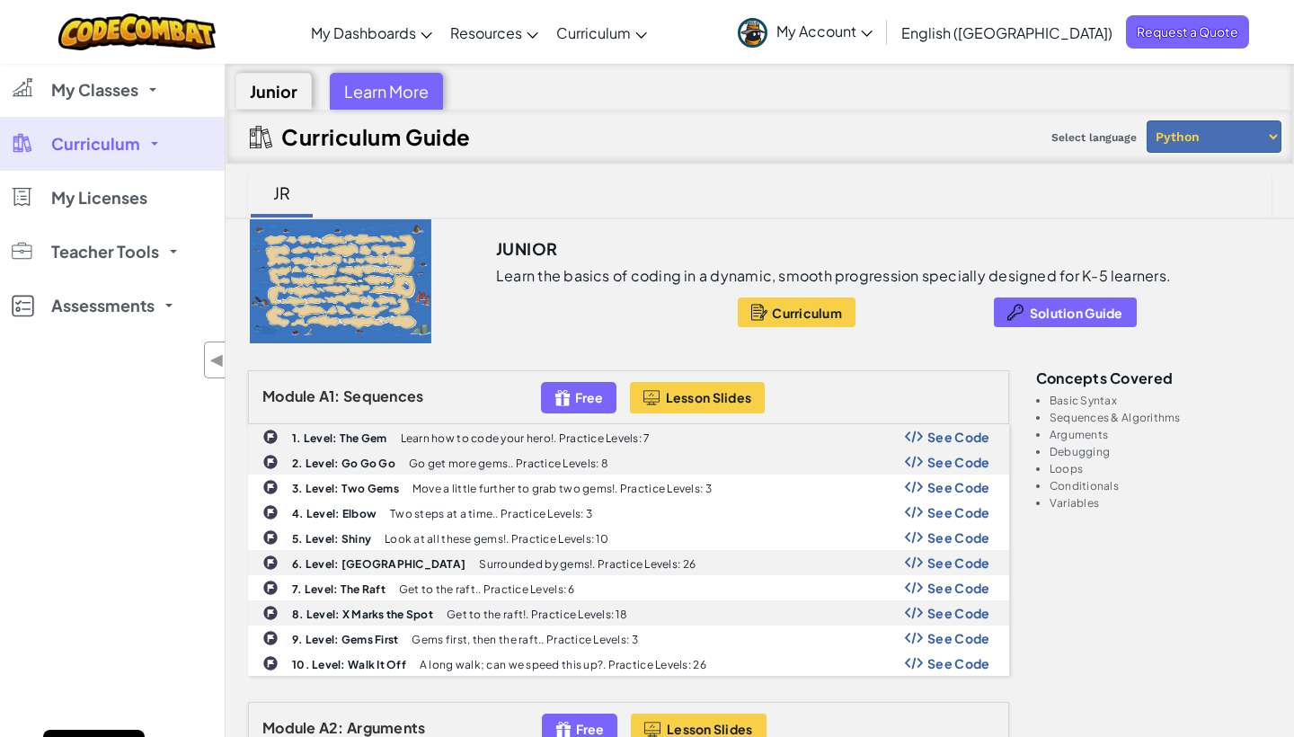 The image size is (1294, 737). What do you see at coordinates (371, 395) in the screenshot?
I see `span: A1: Sequences` at bounding box center [371, 395].